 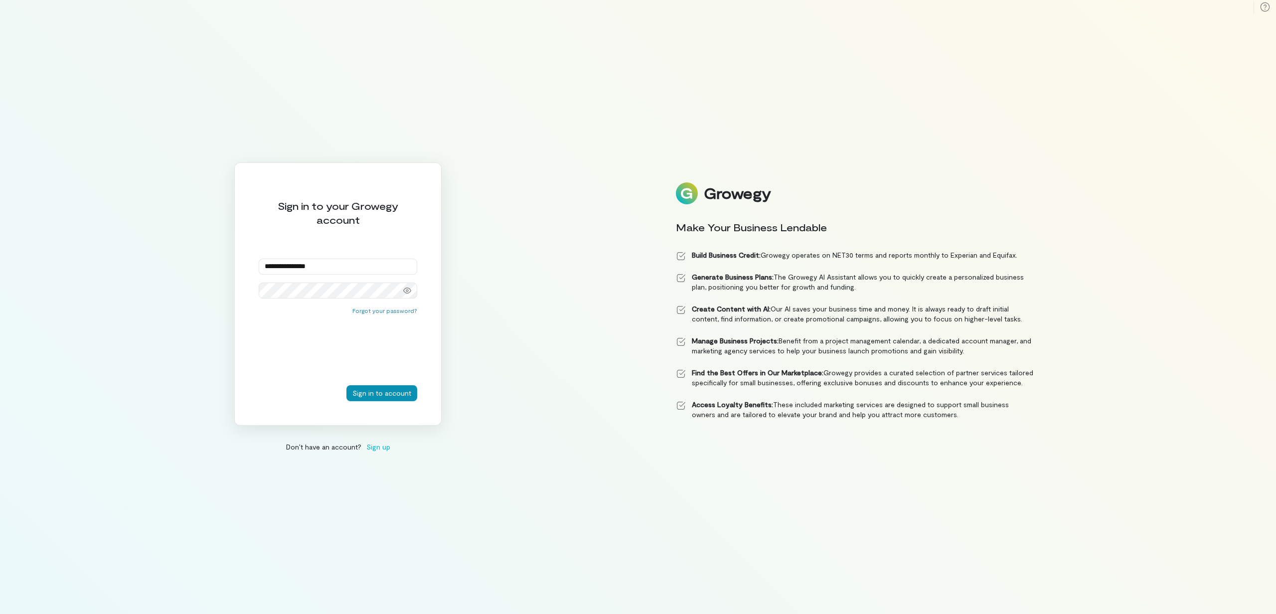 What do you see at coordinates (758, 372) in the screenshot?
I see `strong: Find the Best Offers in Our Marketplace:` at bounding box center [758, 372].